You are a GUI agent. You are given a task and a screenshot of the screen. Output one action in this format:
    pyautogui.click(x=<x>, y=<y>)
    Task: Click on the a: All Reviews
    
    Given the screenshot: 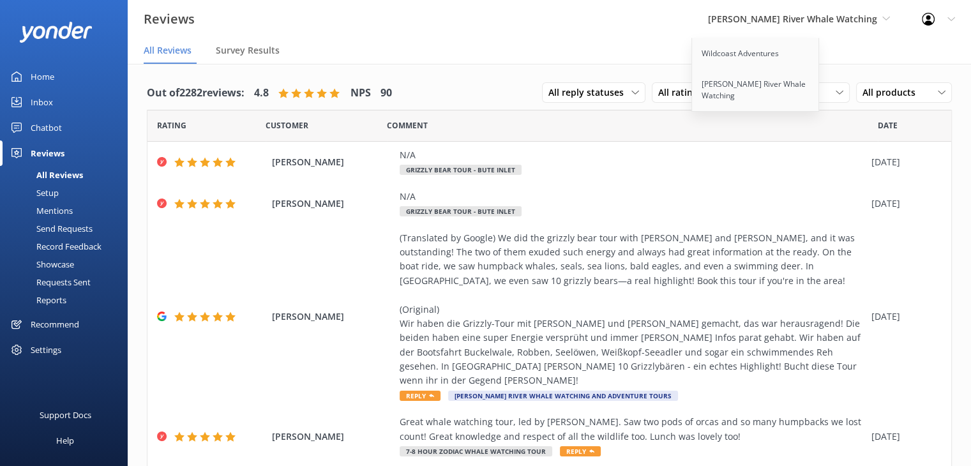 What is the action you would take?
    pyautogui.click(x=68, y=175)
    